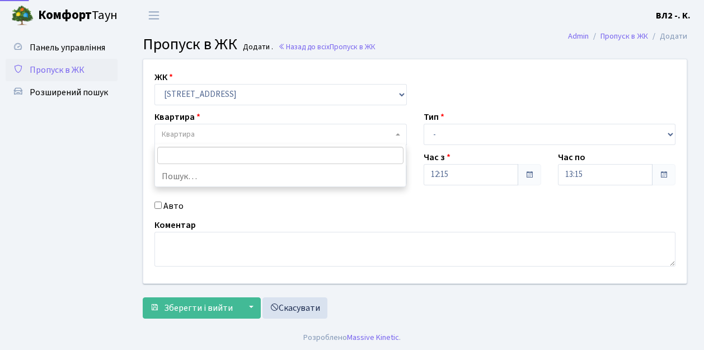 The height and width of the screenshot is (350, 704). I want to click on a: Admin, so click(578, 36).